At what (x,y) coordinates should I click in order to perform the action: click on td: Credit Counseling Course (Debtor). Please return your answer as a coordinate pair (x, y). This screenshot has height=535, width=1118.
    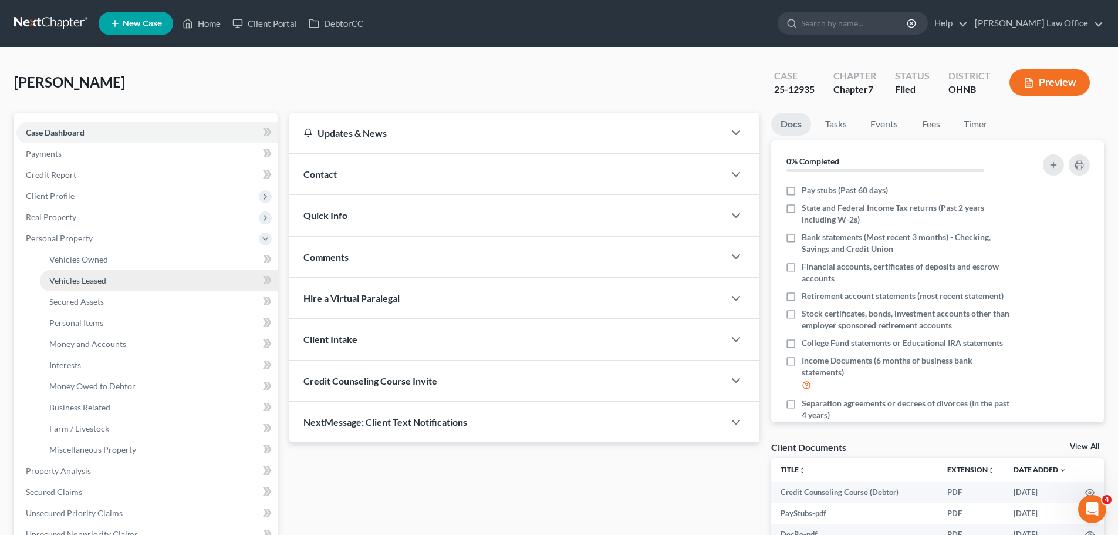
    Looking at the image, I should click on (855, 492).